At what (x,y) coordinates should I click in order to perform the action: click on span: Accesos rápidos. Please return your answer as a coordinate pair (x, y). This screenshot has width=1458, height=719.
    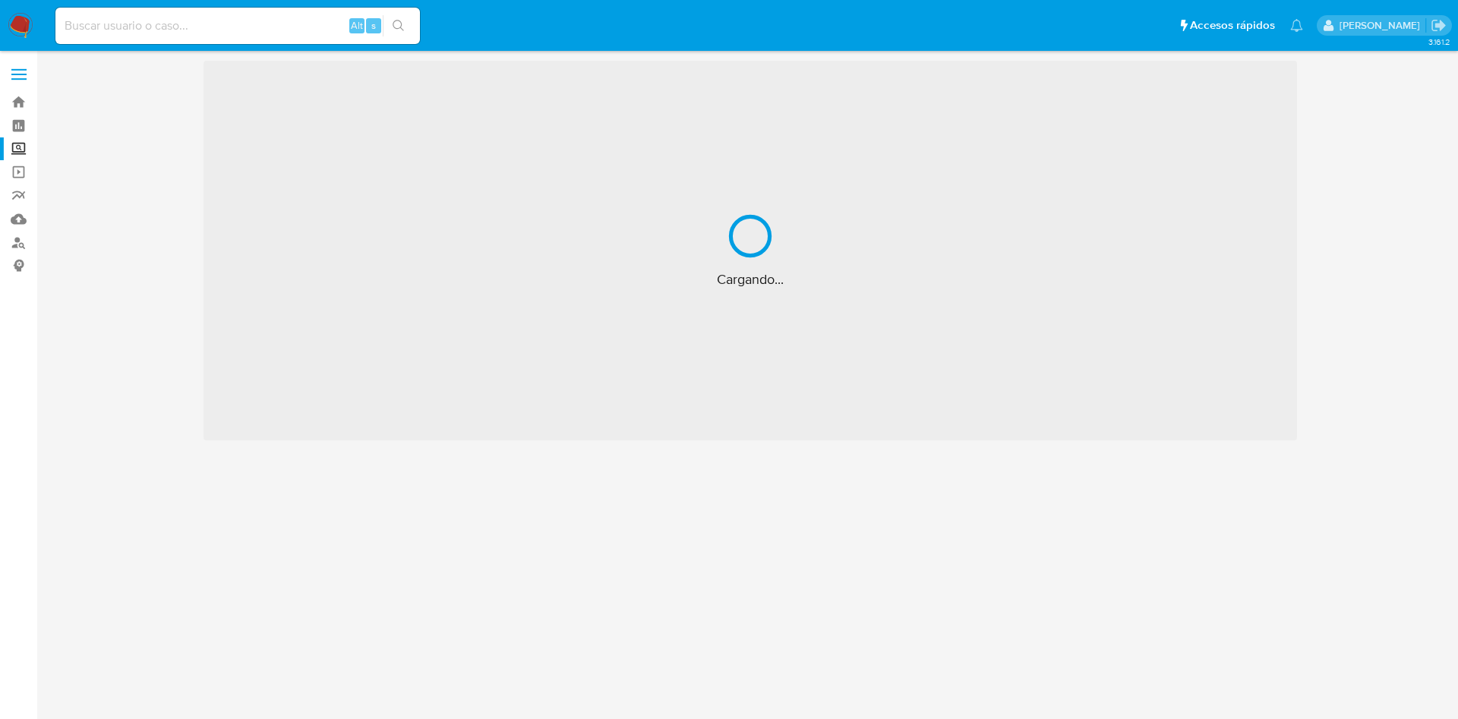
    Looking at the image, I should click on (1232, 25).